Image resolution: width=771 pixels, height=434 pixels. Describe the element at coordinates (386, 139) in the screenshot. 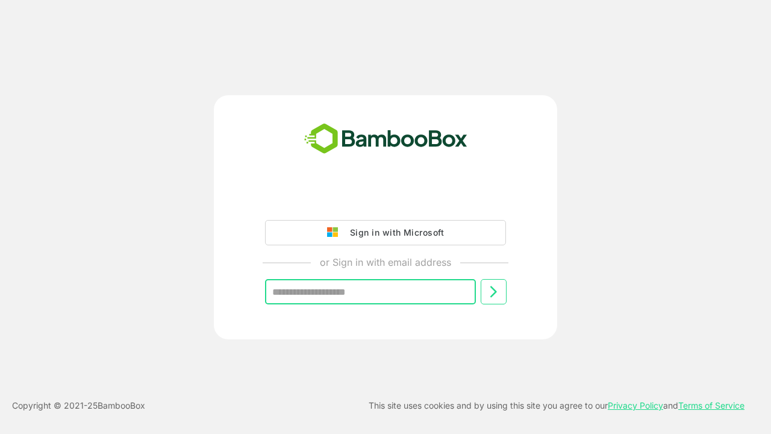

I see `img: bamboobox` at that location.